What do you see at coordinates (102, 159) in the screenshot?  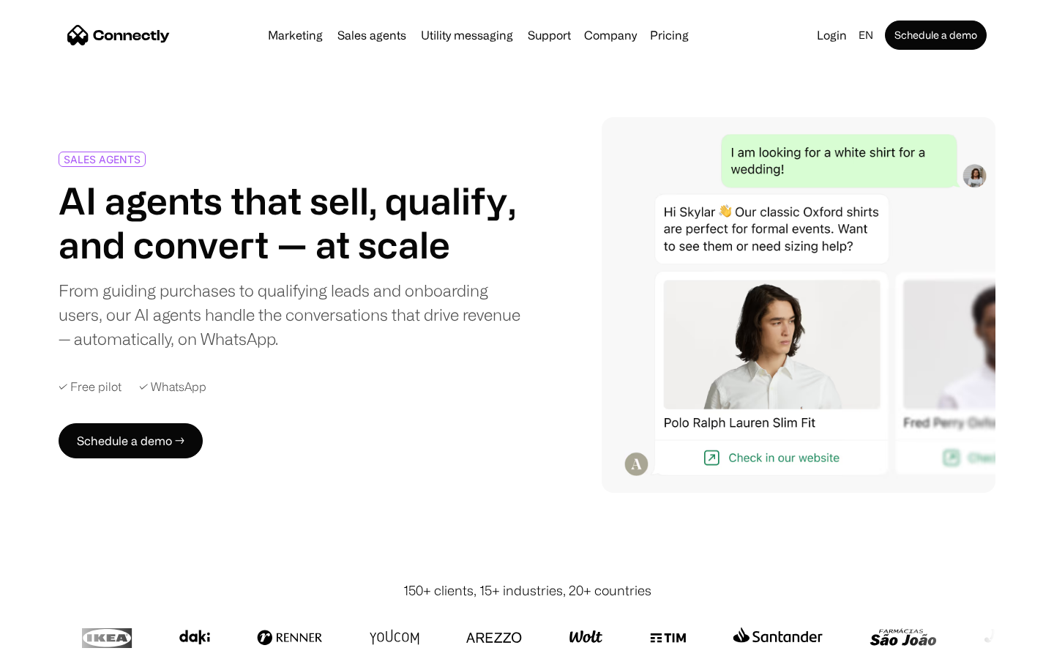 I see `div: SALES AGENTS` at bounding box center [102, 159].